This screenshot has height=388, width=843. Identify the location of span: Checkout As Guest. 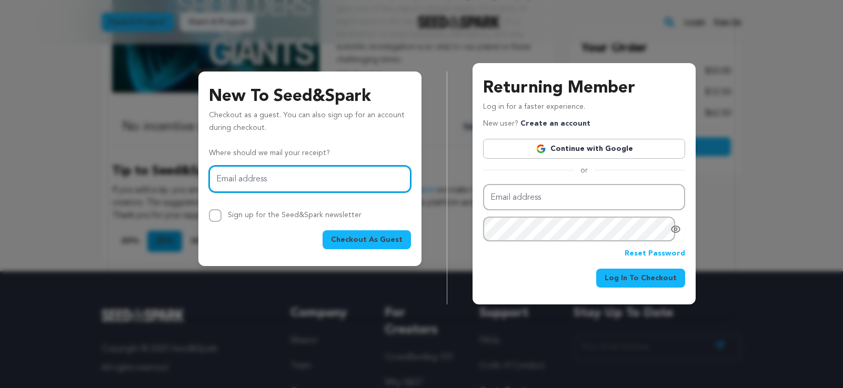
(367, 240).